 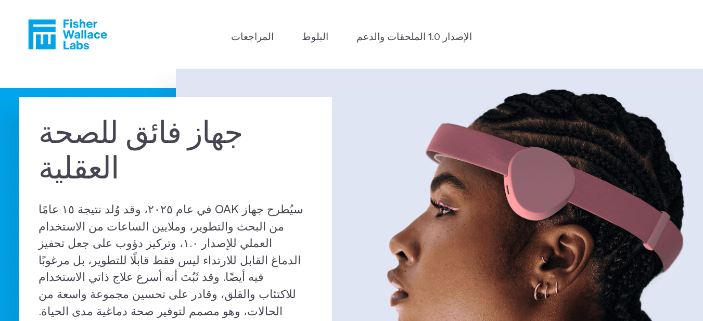 I want to click on a: البلوط, so click(x=315, y=37).